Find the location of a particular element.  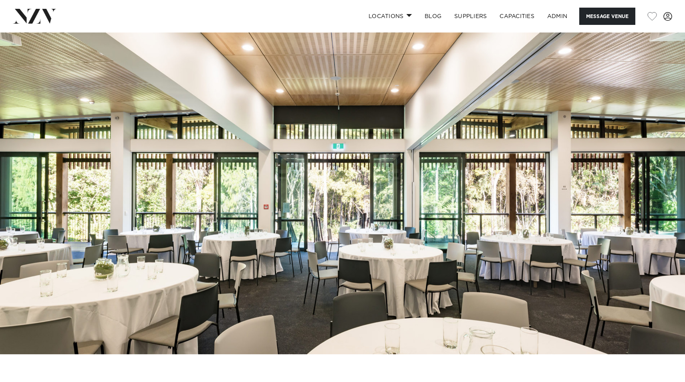

a: BLOG is located at coordinates (433, 16).